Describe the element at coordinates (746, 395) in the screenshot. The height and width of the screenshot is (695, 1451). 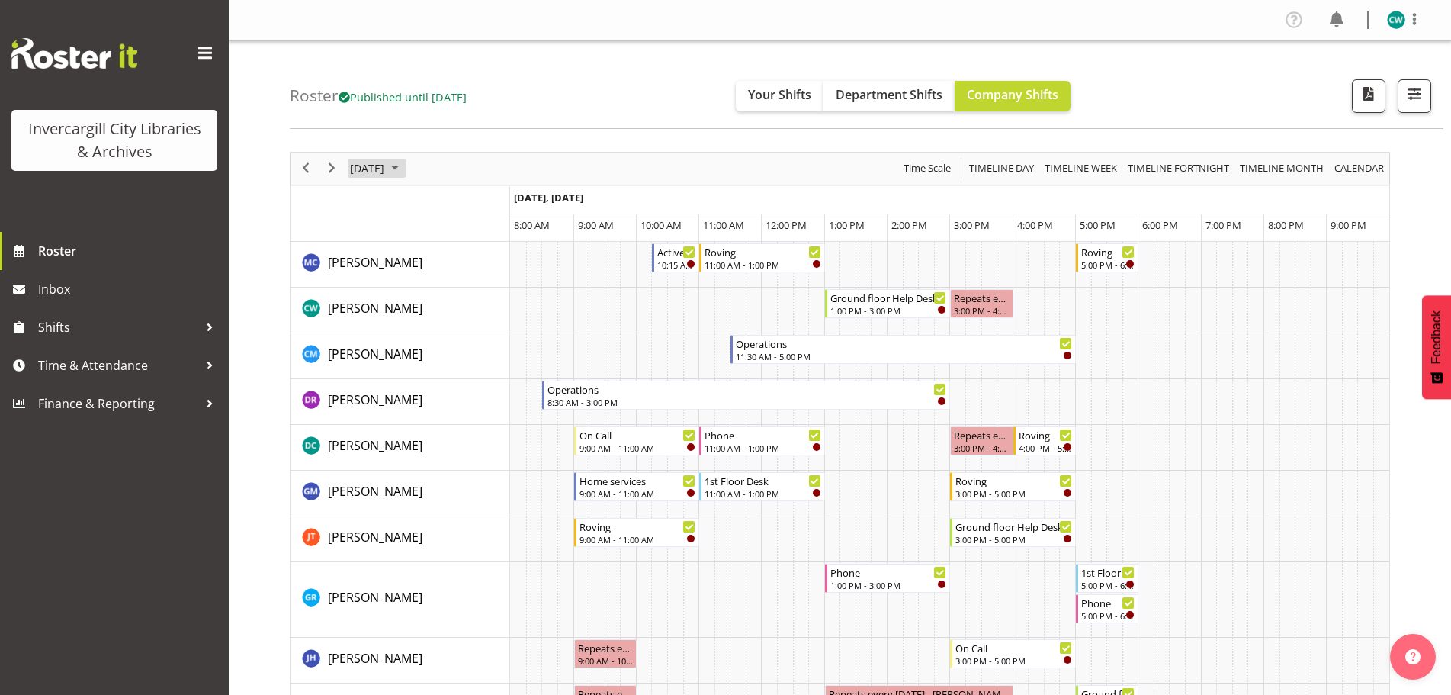
I see `div: Debra Robinson"s event - Operations Begin From Tuesday, October 7, 2025 at 8:30:00 AM GMT+13:00 E...` at that location.